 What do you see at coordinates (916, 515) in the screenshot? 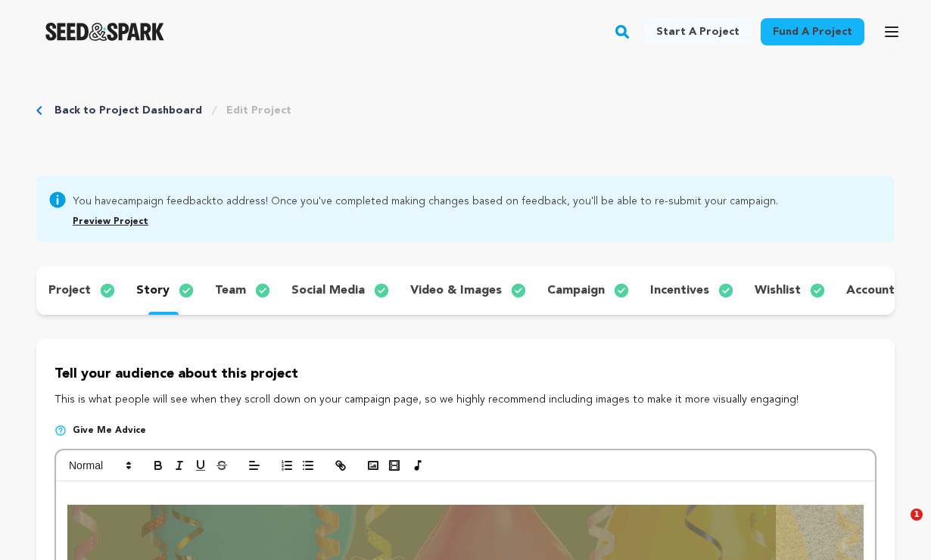
I see `span: 1` at bounding box center [916, 515].